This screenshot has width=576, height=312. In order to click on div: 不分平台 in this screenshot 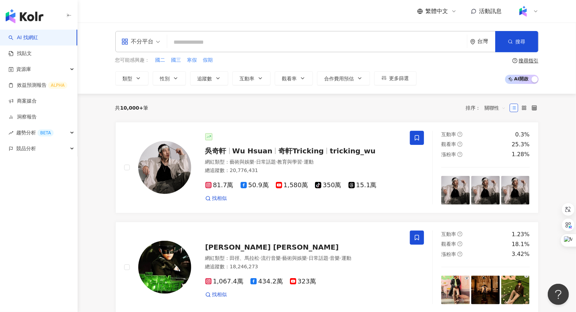, I will do `click(137, 42)`.